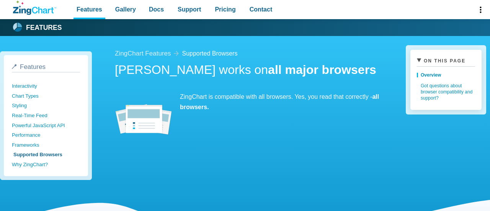 Image resolution: width=490 pixels, height=211 pixels. I want to click on span: Contact, so click(261, 9).